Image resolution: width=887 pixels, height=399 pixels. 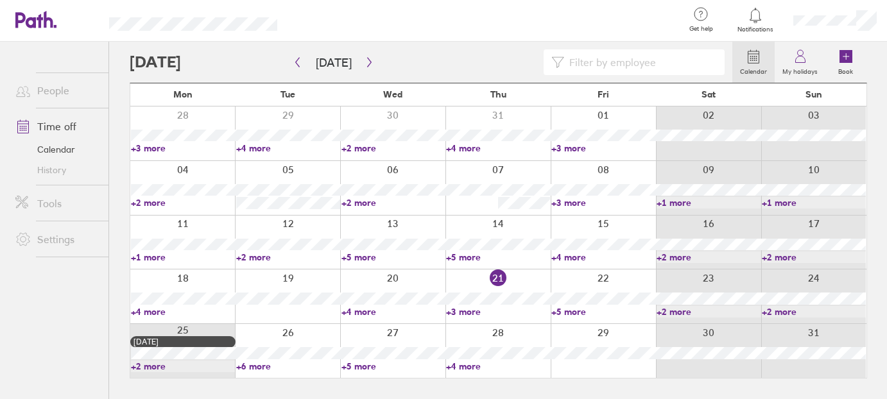 What do you see at coordinates (287, 94) in the screenshot?
I see `span: Tue` at bounding box center [287, 94].